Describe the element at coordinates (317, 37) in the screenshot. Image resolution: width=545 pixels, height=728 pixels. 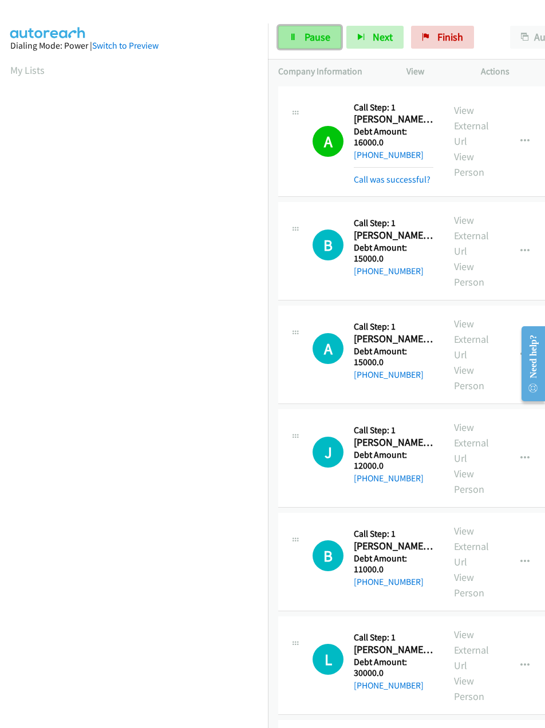
I see `span: Pause` at that location.